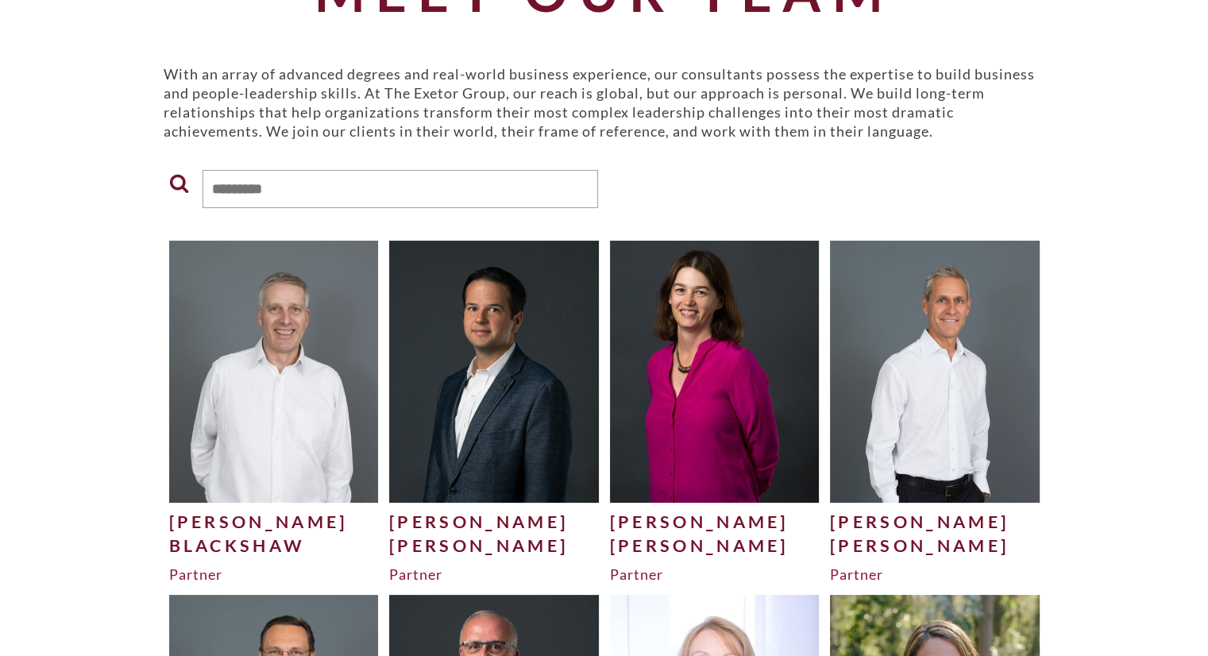  Describe the element at coordinates (494, 371) in the screenshot. I see `img: Philipp-Ebert_edited-1-500x625.jpg` at that location.